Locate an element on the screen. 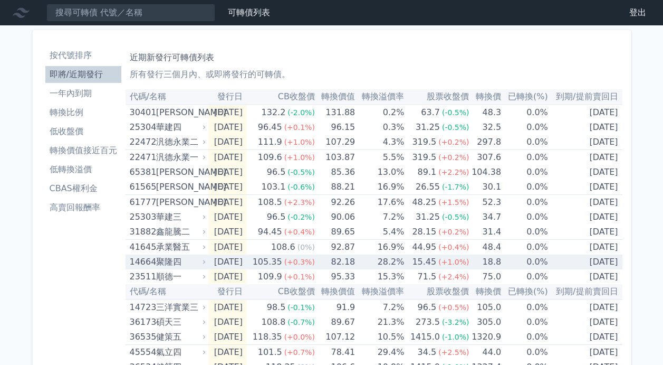 Image resolution: width=663 pixels, height=365 pixels. li: 按代號排序 is located at coordinates (83, 55).